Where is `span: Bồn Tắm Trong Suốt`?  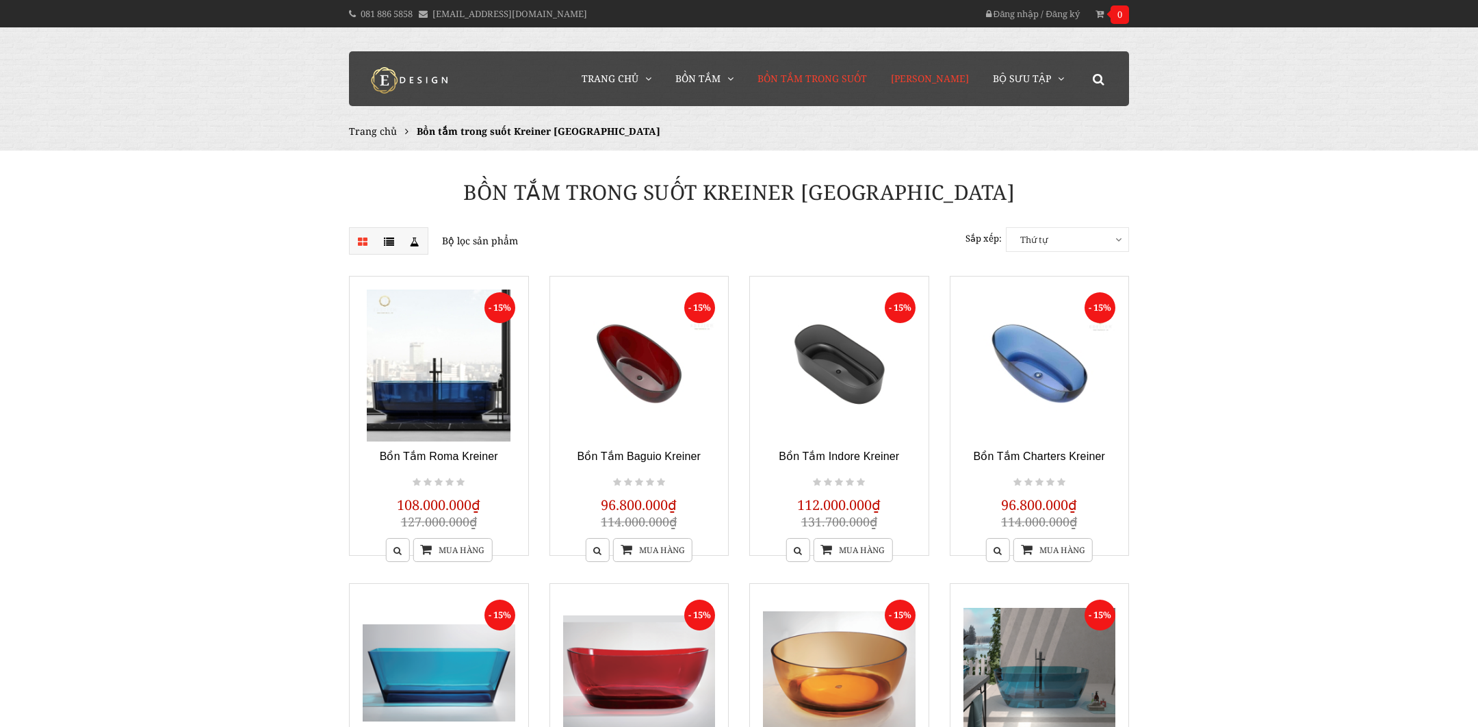 span: Bồn Tắm Trong Suốt is located at coordinates (812, 78).